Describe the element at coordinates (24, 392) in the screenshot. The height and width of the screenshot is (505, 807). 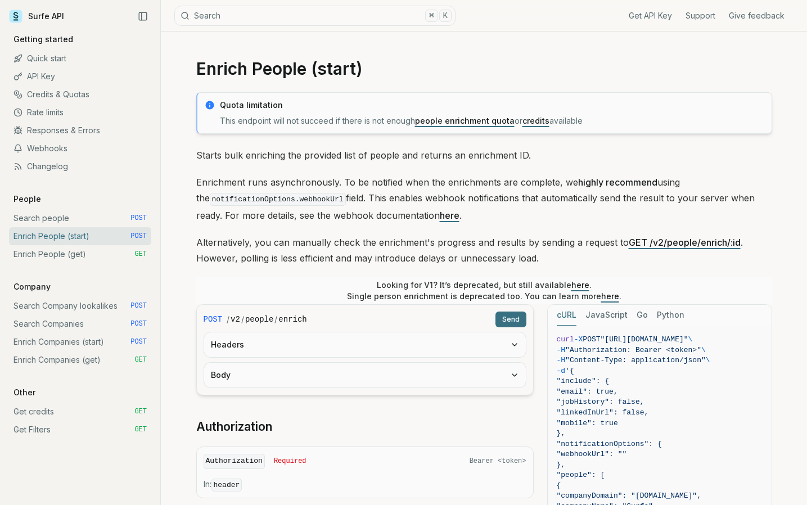
I see `p: Other` at that location.